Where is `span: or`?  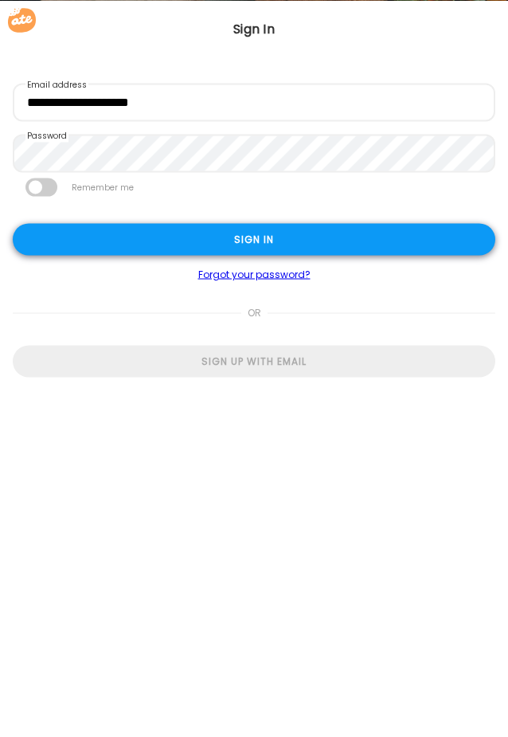
span: or is located at coordinates (254, 312).